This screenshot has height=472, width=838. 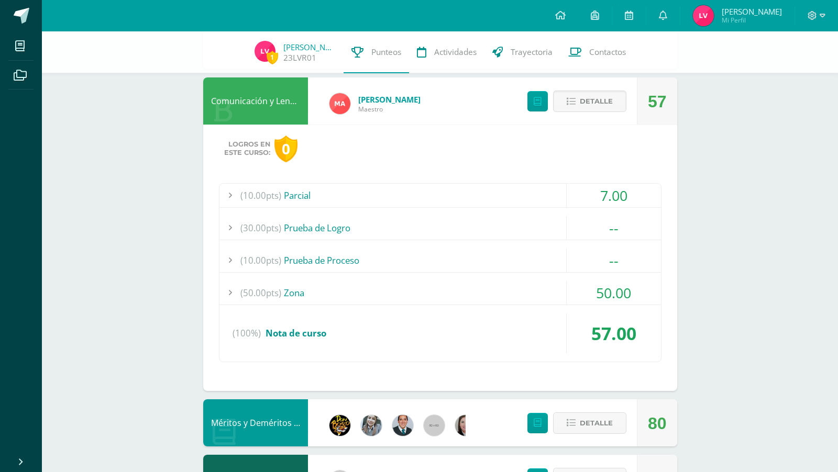 What do you see at coordinates (296, 333) in the screenshot?
I see `span: Nota de curso` at bounding box center [296, 333].